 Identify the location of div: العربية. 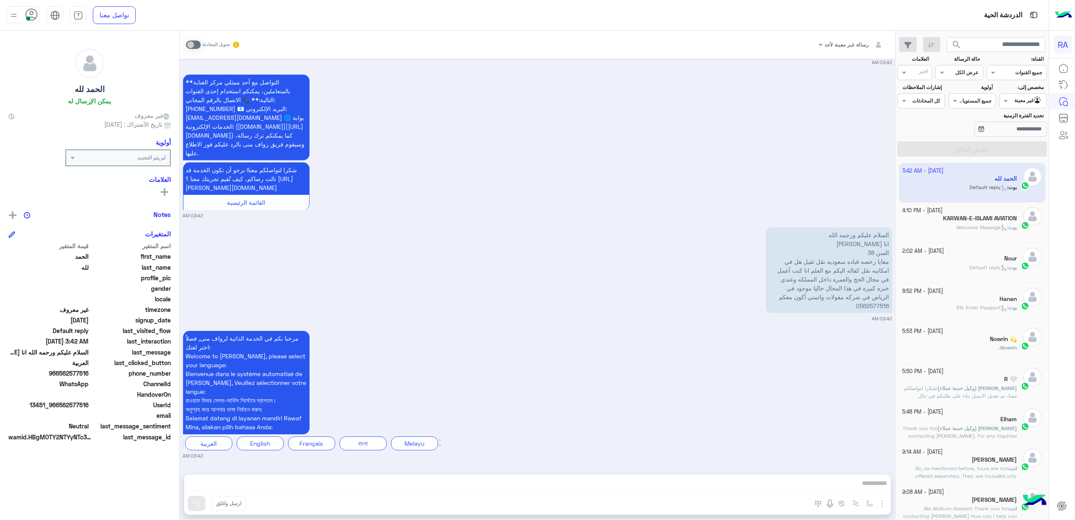
(209, 443).